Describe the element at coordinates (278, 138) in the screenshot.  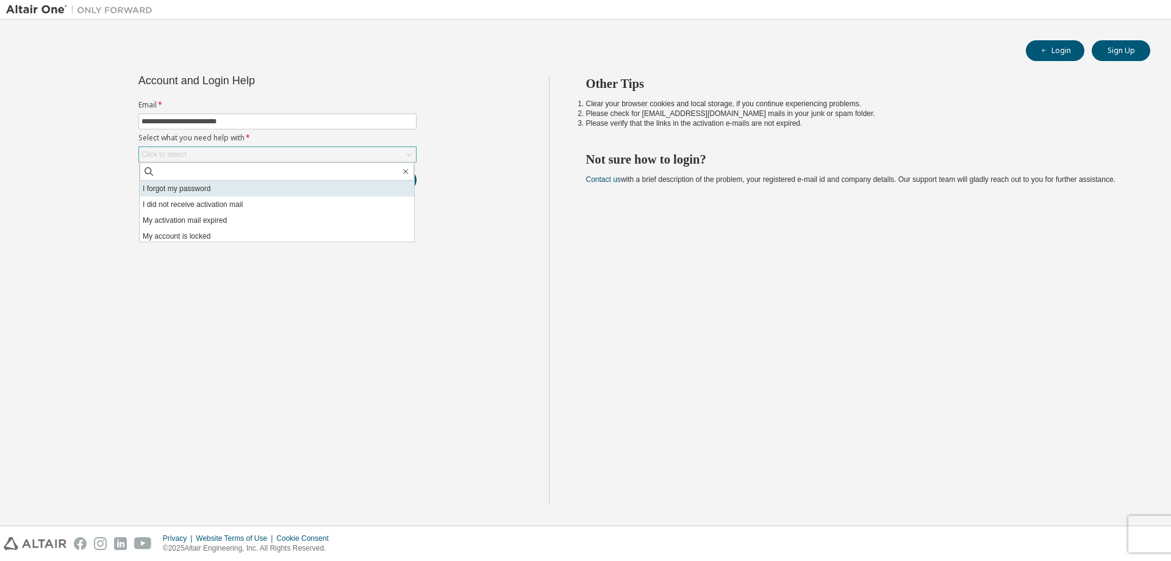
I see `label: Select what you need help with` at that location.